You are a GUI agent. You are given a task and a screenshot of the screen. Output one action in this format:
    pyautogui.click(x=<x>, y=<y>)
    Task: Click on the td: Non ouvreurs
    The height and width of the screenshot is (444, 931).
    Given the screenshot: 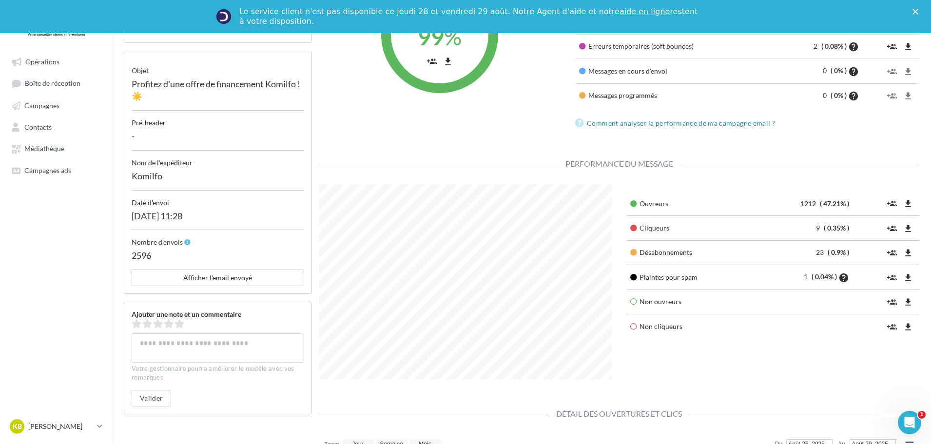 What is the action you would take?
    pyautogui.click(x=739, y=302)
    